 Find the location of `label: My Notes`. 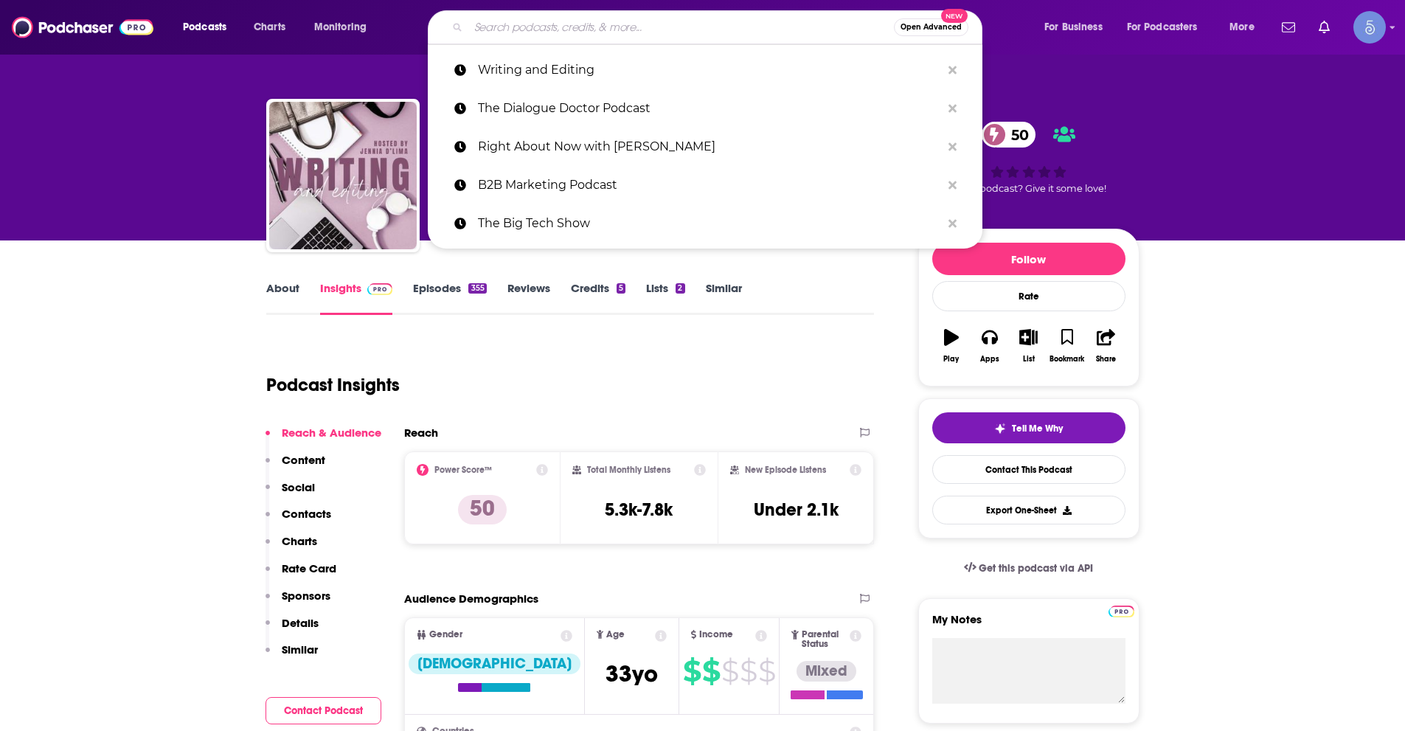

label: My Notes is located at coordinates (1029, 625).